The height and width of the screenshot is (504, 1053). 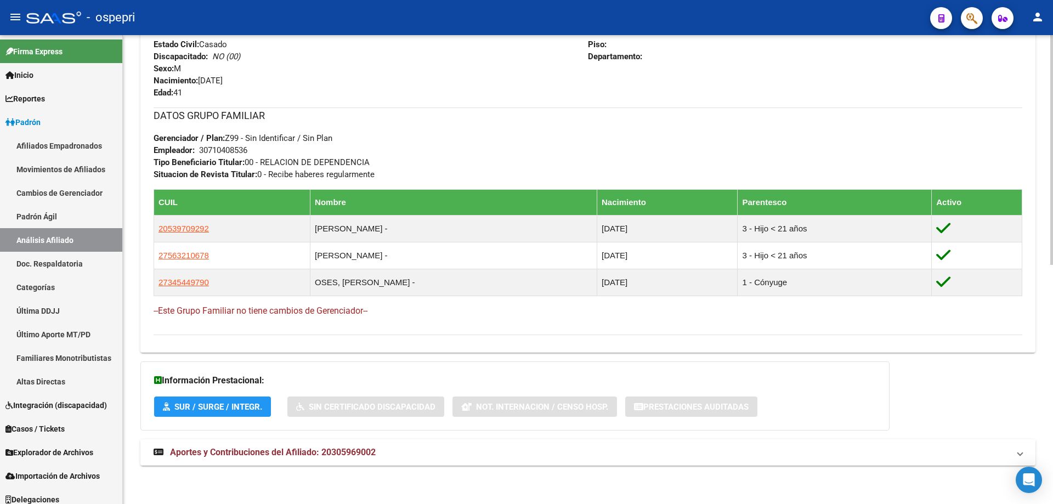 I want to click on th: Nombre, so click(x=453, y=202).